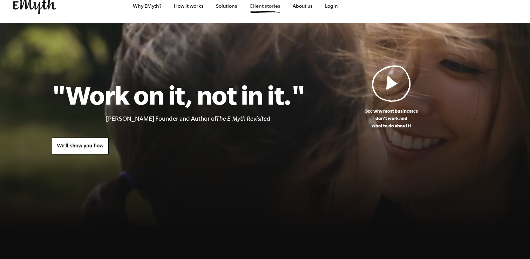 The width and height of the screenshot is (530, 259). Describe the element at coordinates (391, 118) in the screenshot. I see `p: See why most businesses don't work and what to do about it` at that location.